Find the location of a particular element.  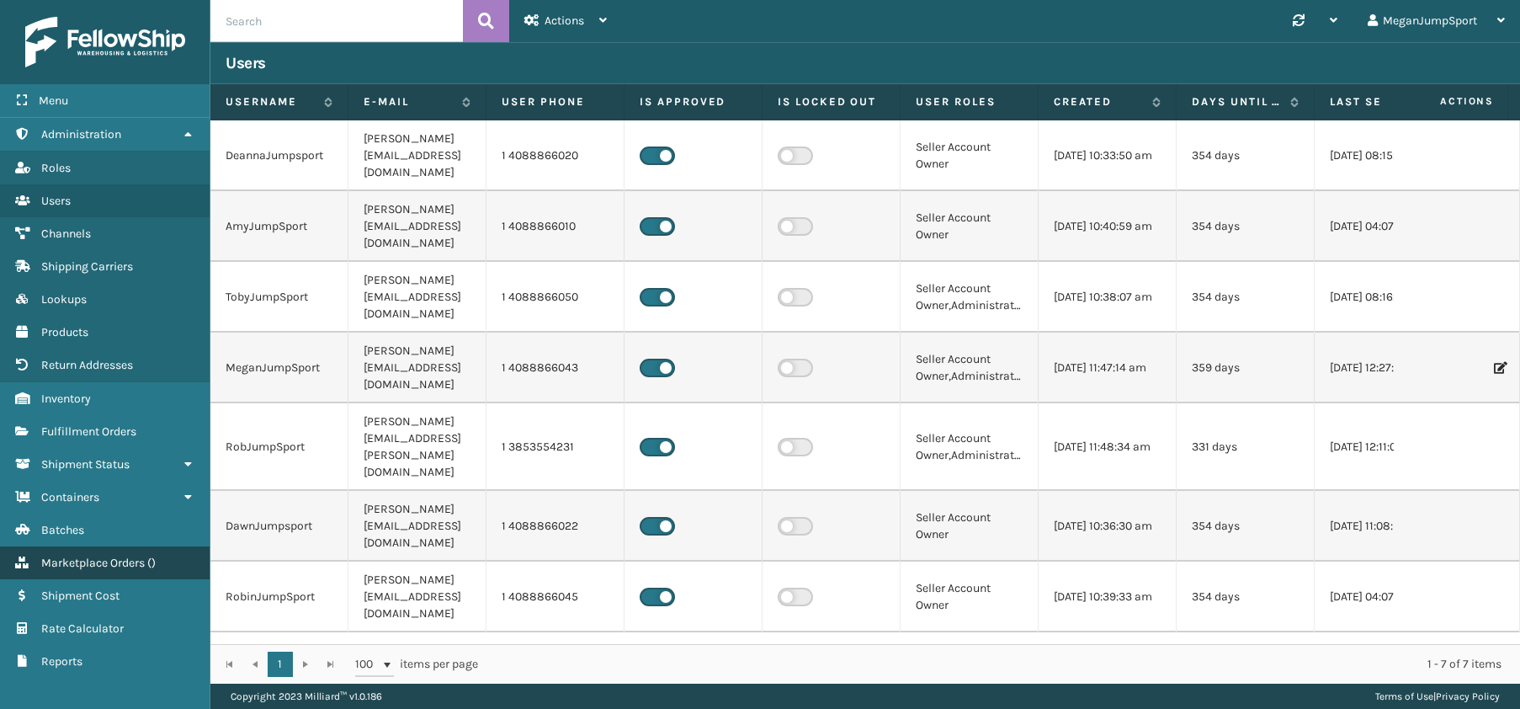

span: Marketplace Orders is located at coordinates (93, 562).